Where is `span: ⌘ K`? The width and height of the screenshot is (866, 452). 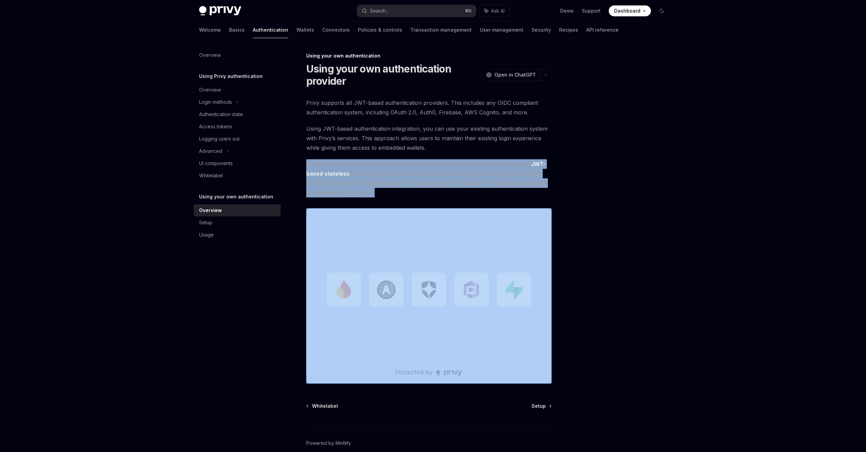 span: ⌘ K is located at coordinates (468, 11).